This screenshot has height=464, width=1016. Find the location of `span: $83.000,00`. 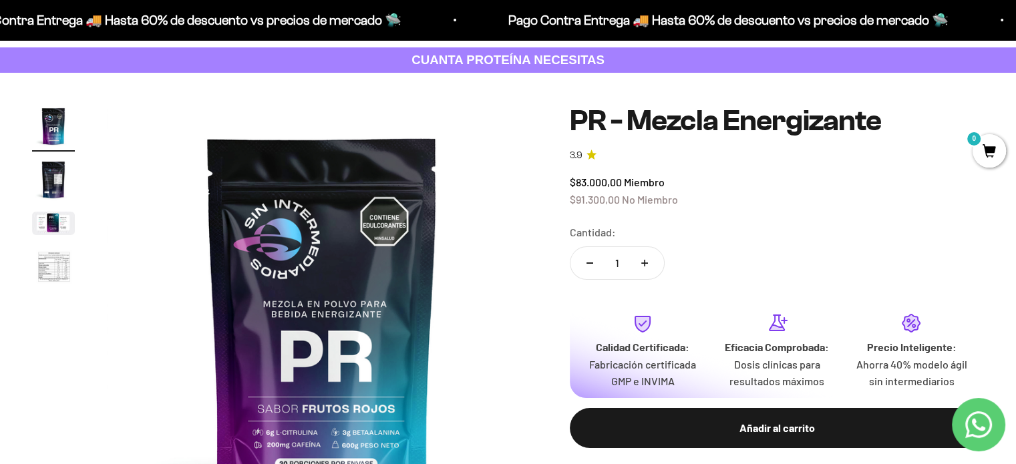

span: $83.000,00 is located at coordinates (596, 182).